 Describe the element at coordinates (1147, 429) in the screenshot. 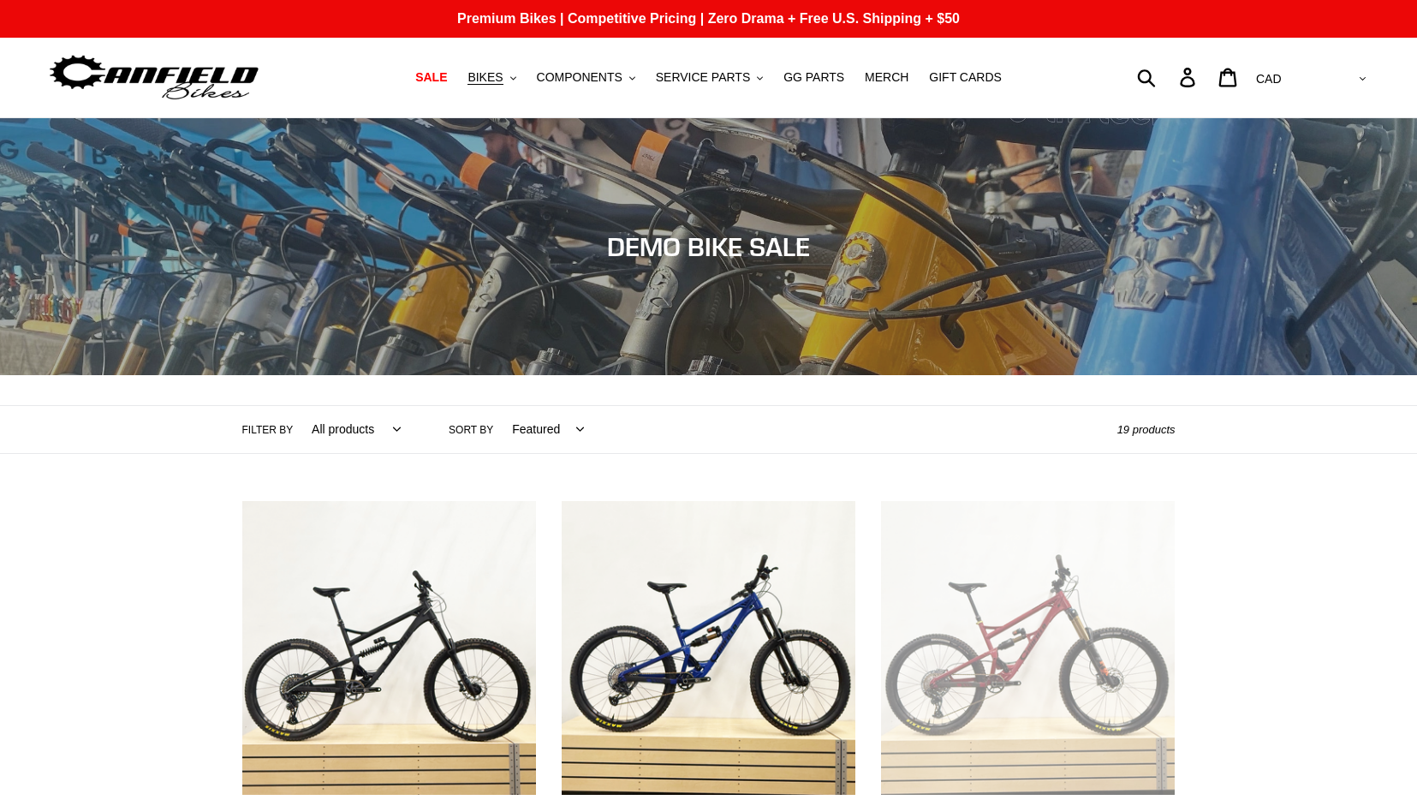

I see `span: 19 products` at that location.